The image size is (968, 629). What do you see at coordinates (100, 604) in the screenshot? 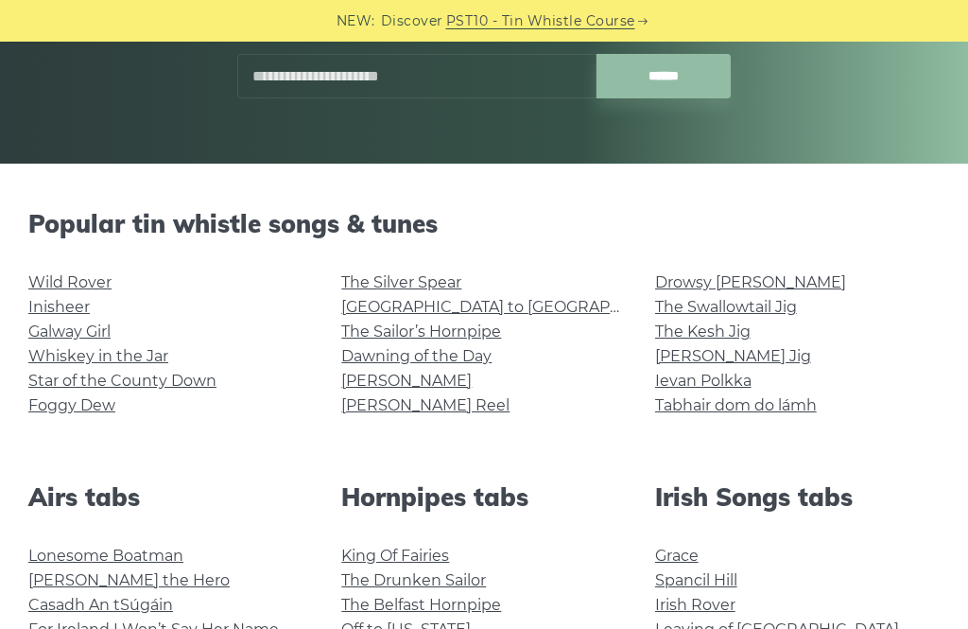
I see `a: Casadh An tSúgáin` at bounding box center [100, 604].